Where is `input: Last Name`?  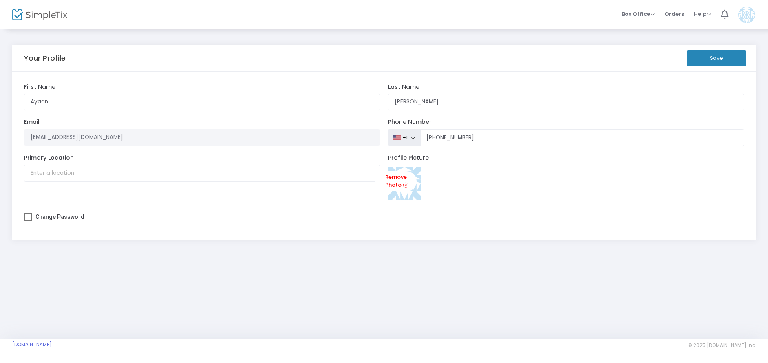 input: Last Name is located at coordinates (566, 102).